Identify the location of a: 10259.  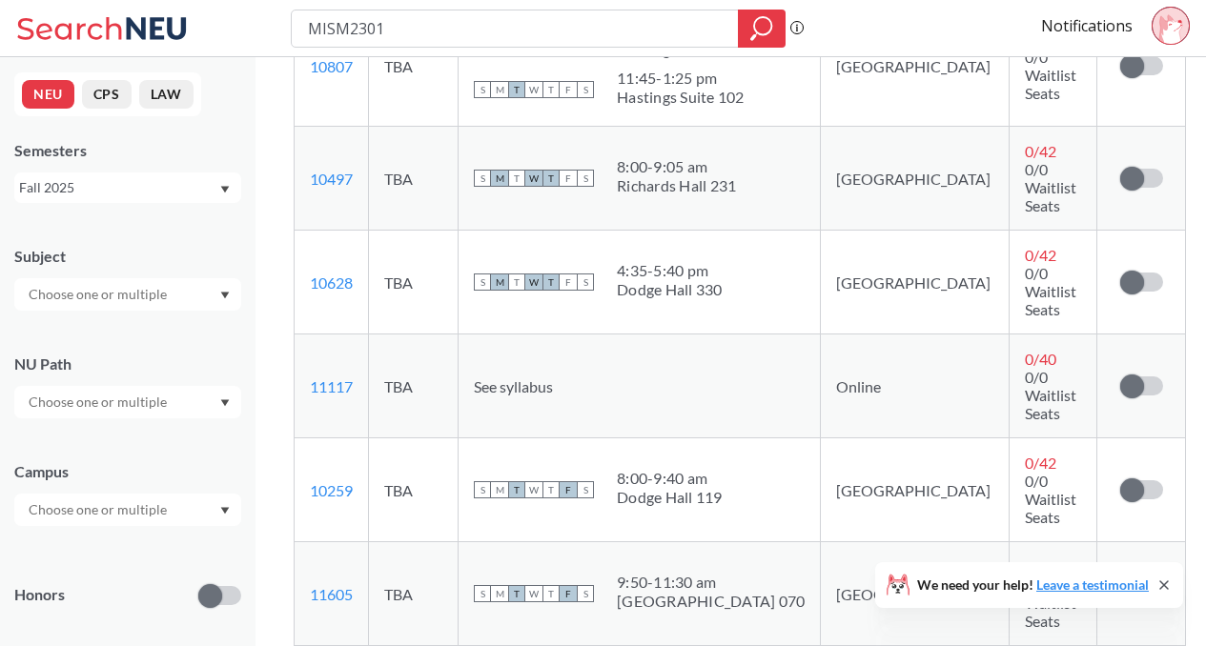
(331, 490).